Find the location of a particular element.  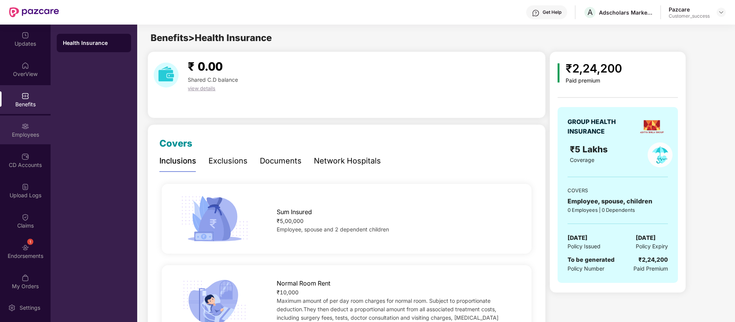

img: New Pazcare Logo is located at coordinates (34, 12).